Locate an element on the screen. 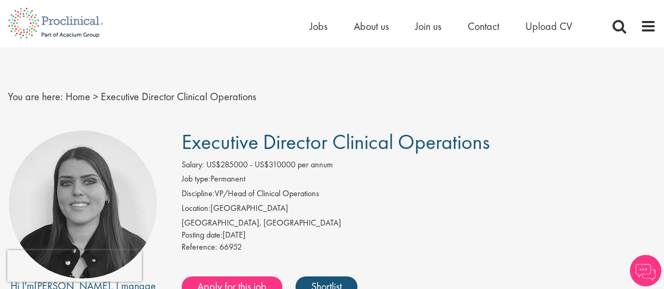 The width and height of the screenshot is (664, 289). label: Job type: is located at coordinates (196, 179).